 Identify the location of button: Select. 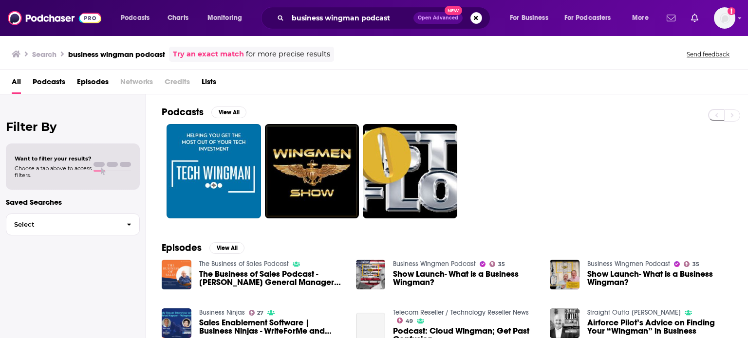
(73, 225).